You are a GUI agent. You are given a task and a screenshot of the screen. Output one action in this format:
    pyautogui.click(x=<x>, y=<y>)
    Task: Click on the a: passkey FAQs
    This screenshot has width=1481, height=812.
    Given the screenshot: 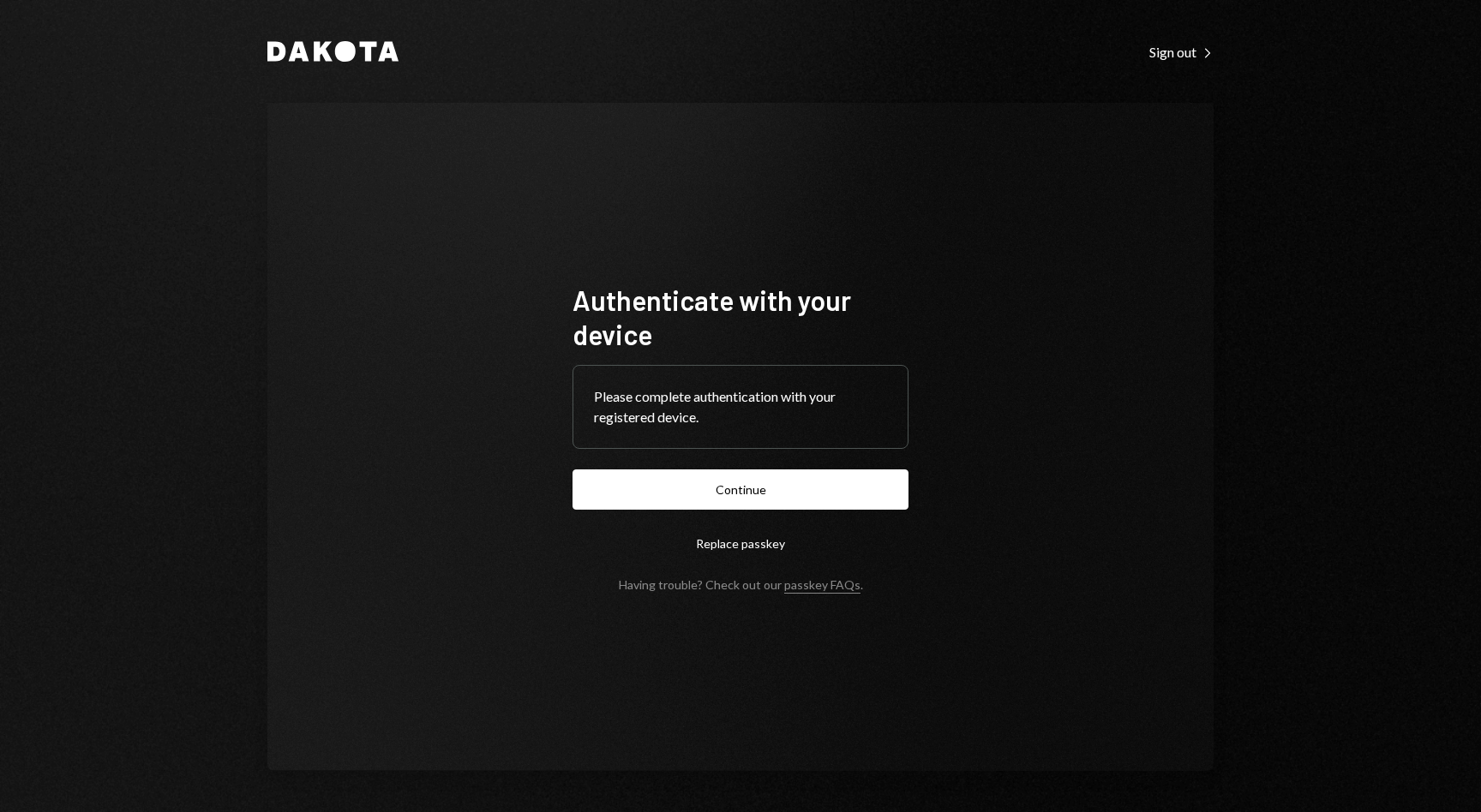 What is the action you would take?
    pyautogui.click(x=822, y=585)
    